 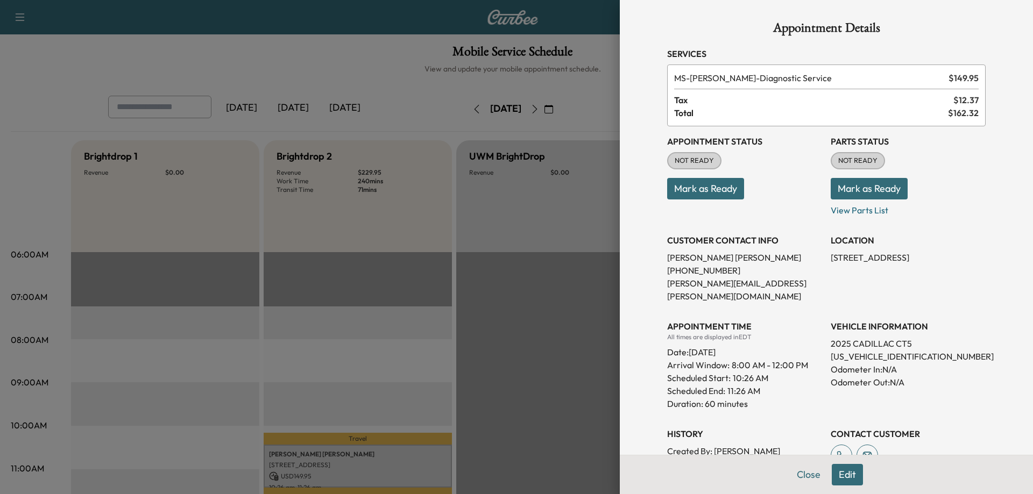 I want to click on p: Duration: 60 minutes, so click(x=744, y=404).